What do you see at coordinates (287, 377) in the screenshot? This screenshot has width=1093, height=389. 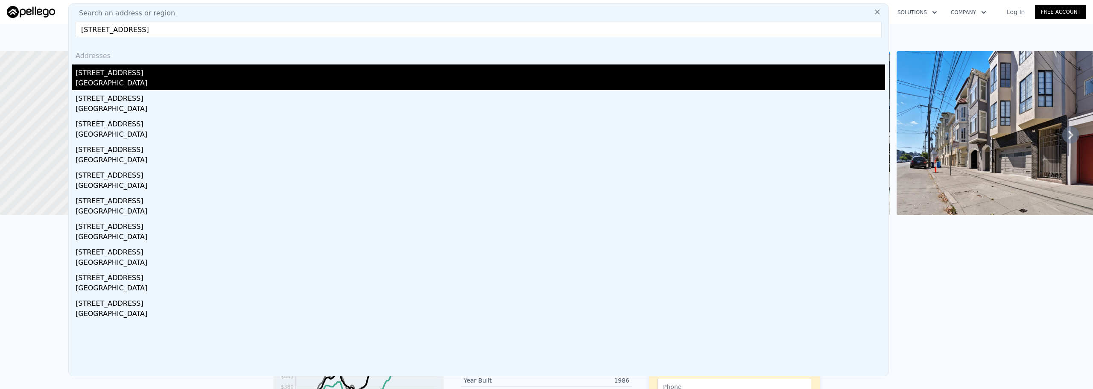 I see `tspan: $445` at bounding box center [287, 377].